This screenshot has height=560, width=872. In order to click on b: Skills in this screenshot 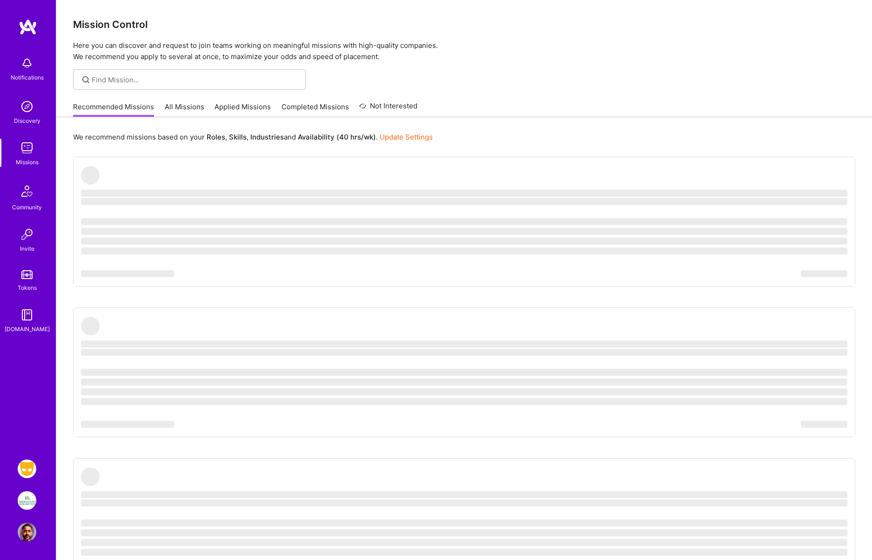, I will do `click(238, 137)`.